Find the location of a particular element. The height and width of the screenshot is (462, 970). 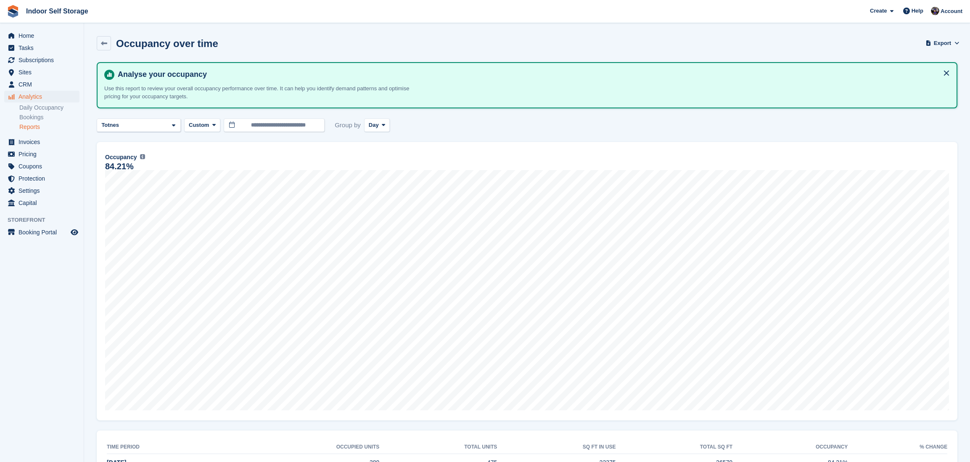

a: Reports is located at coordinates (49, 127).